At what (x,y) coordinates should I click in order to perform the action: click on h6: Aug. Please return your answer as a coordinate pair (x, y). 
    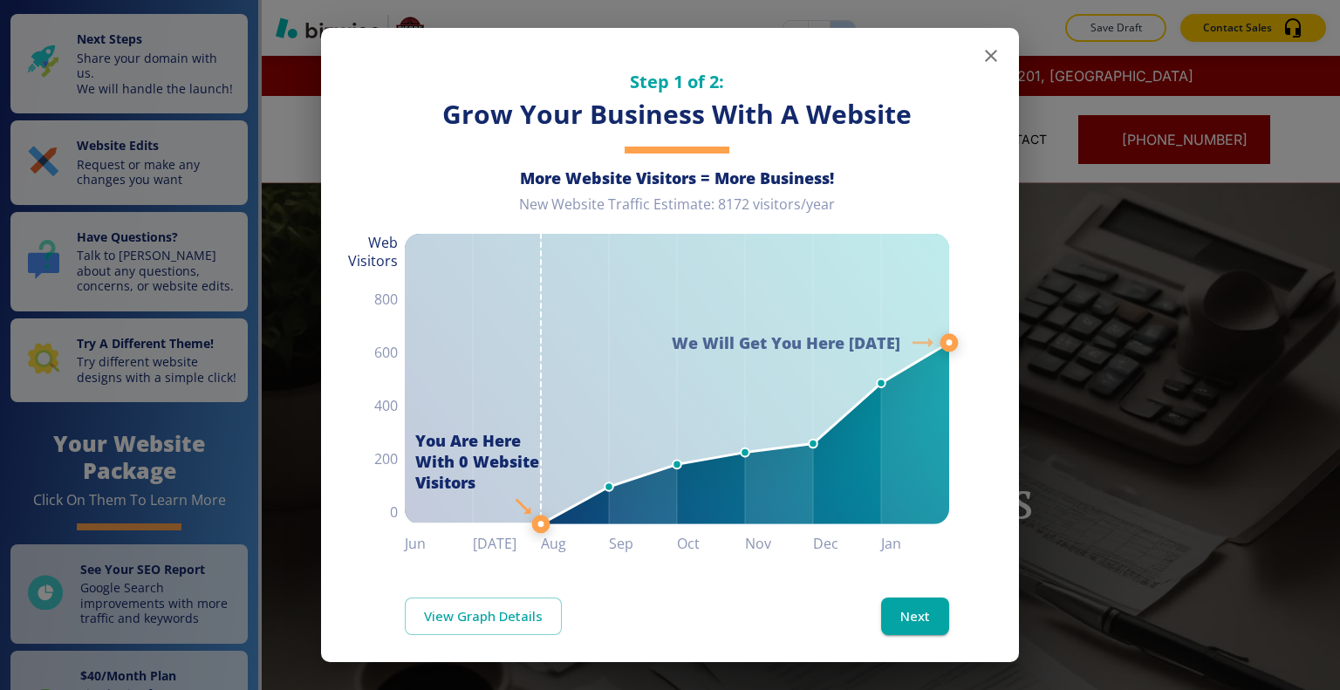
    Looking at the image, I should click on (575, 543).